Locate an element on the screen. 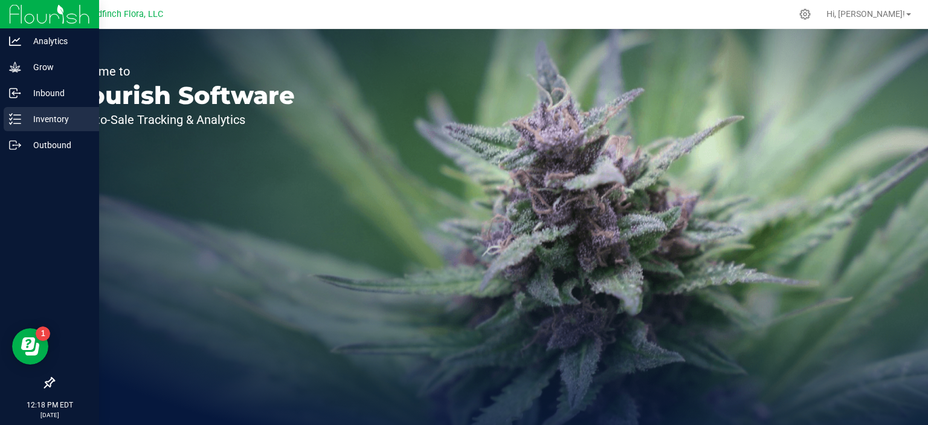 Image resolution: width=928 pixels, height=425 pixels. inline-svg: Inventory is located at coordinates (15, 119).